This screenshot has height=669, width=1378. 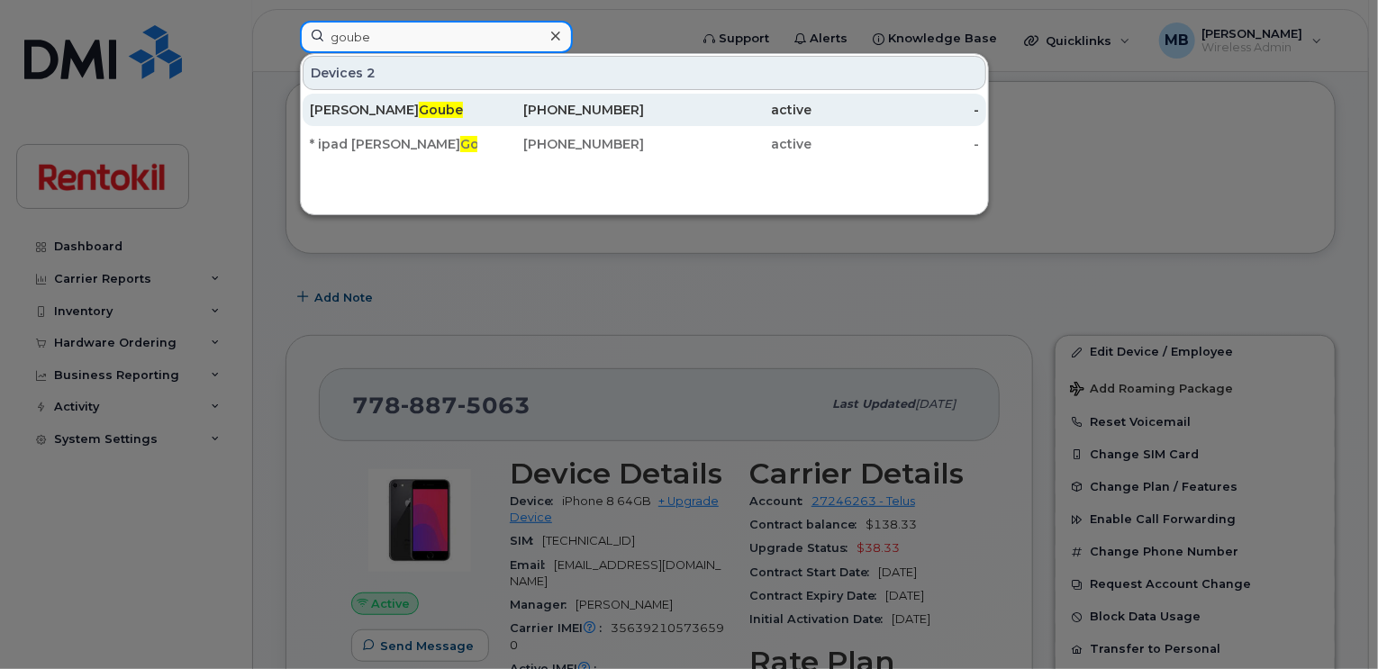 I want to click on div: Devices, so click(x=644, y=73).